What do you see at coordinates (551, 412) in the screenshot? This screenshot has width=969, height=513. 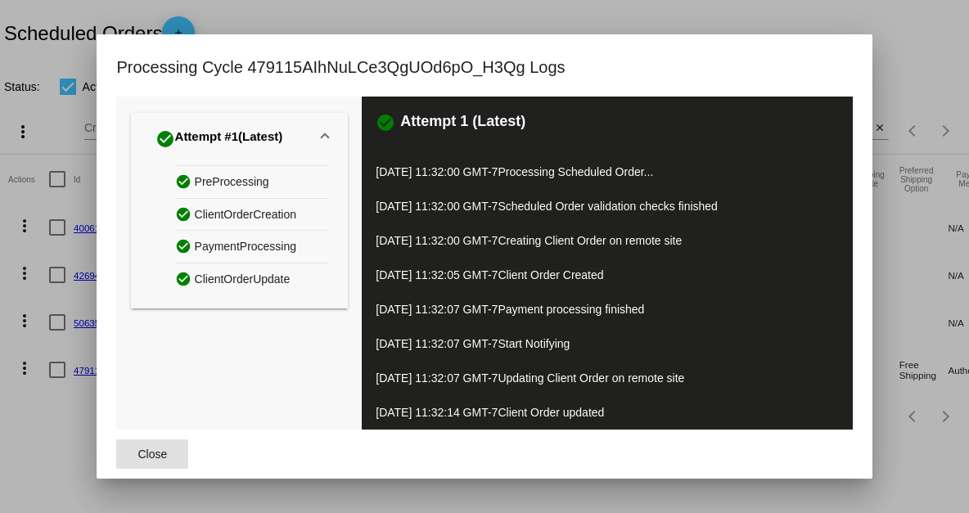 I see `span: Client Order updated` at bounding box center [551, 412].